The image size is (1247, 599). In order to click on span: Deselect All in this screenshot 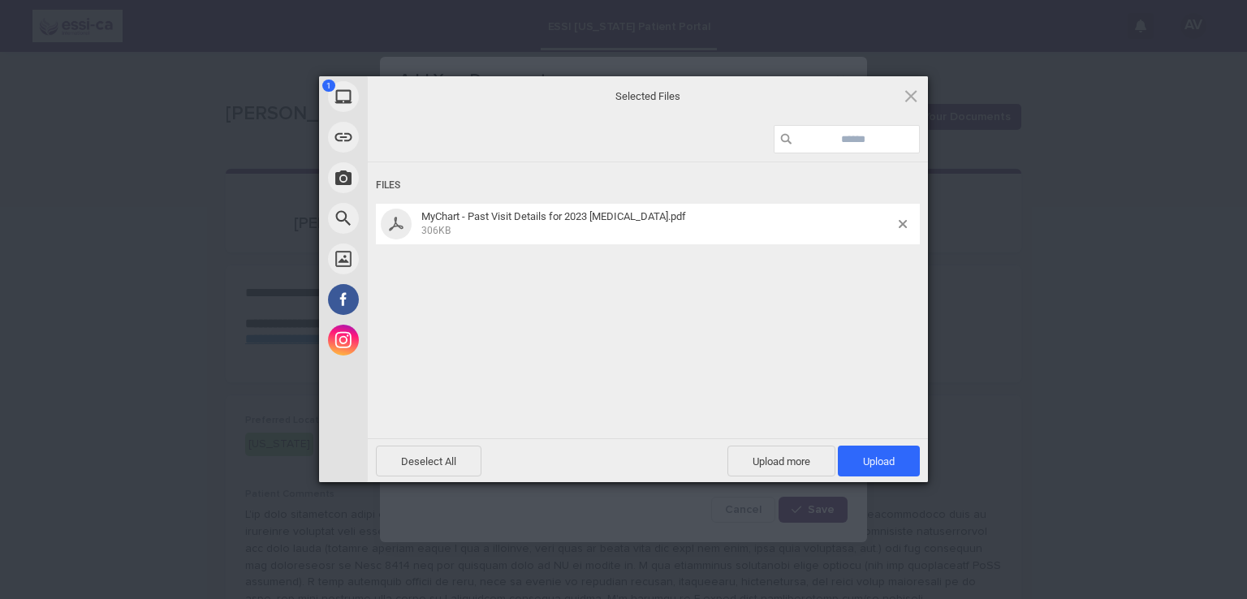, I will do `click(429, 461)`.